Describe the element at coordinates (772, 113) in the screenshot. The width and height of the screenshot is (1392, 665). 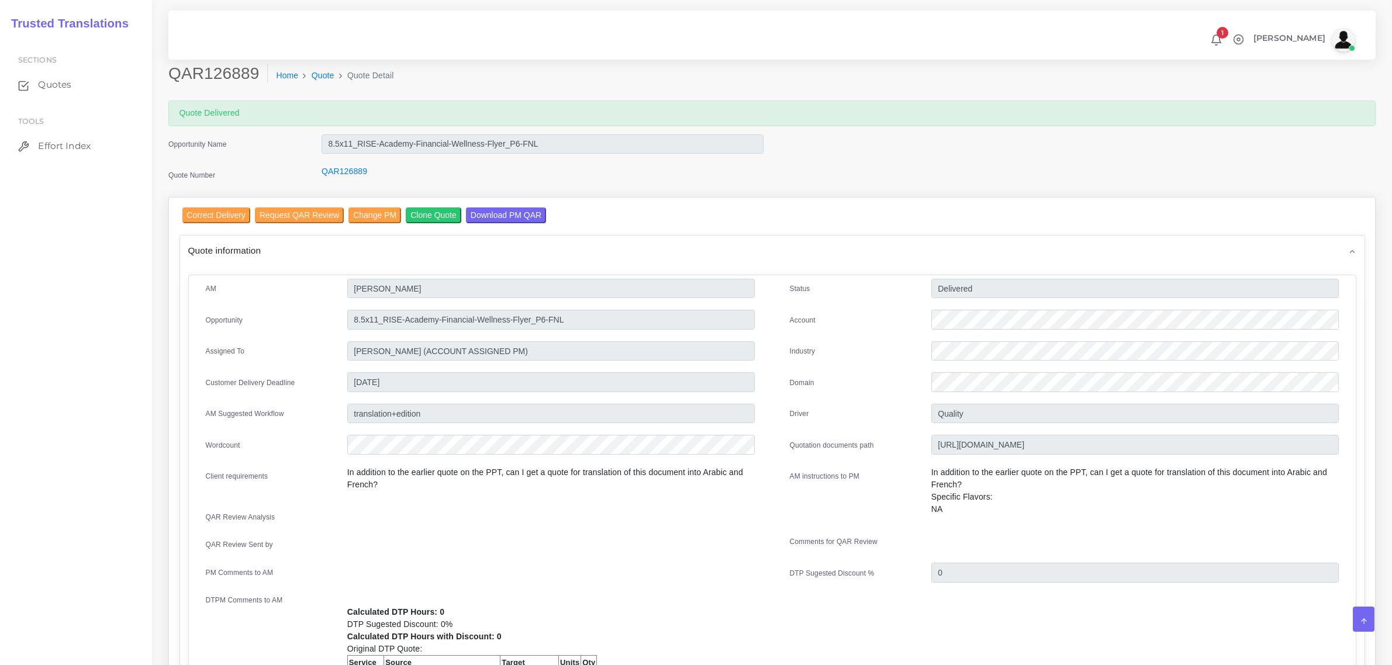
I see `div: Quote Delivered` at that location.